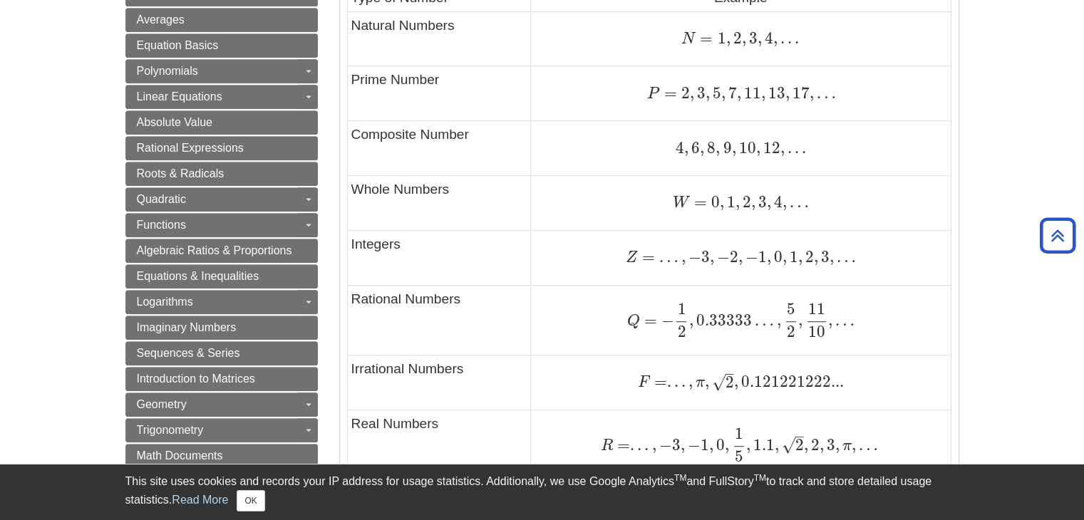 The width and height of the screenshot is (1084, 520). Describe the element at coordinates (439, 257) in the screenshot. I see `td: Integers` at that location.